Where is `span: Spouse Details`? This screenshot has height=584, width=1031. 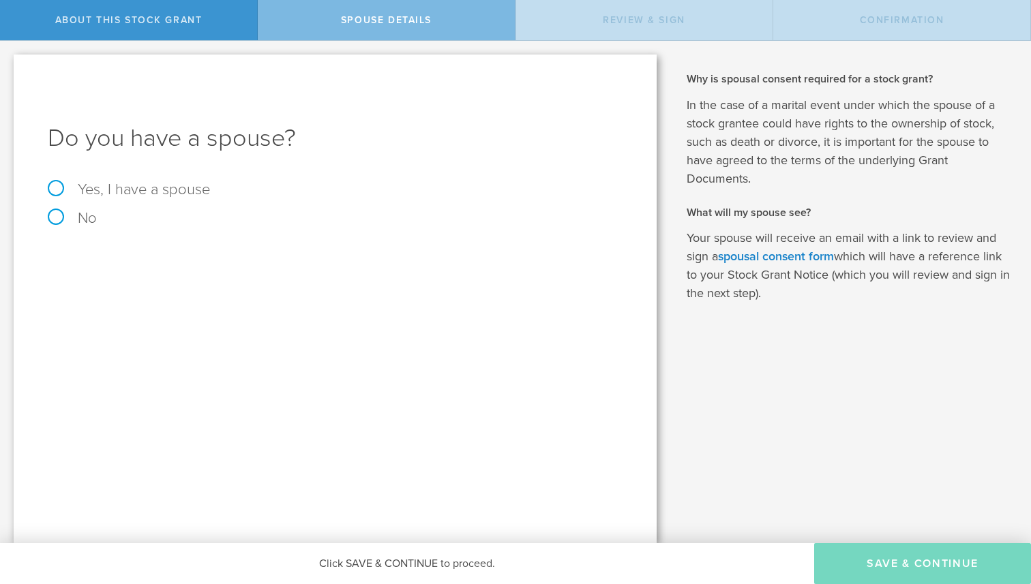 span: Spouse Details is located at coordinates (386, 20).